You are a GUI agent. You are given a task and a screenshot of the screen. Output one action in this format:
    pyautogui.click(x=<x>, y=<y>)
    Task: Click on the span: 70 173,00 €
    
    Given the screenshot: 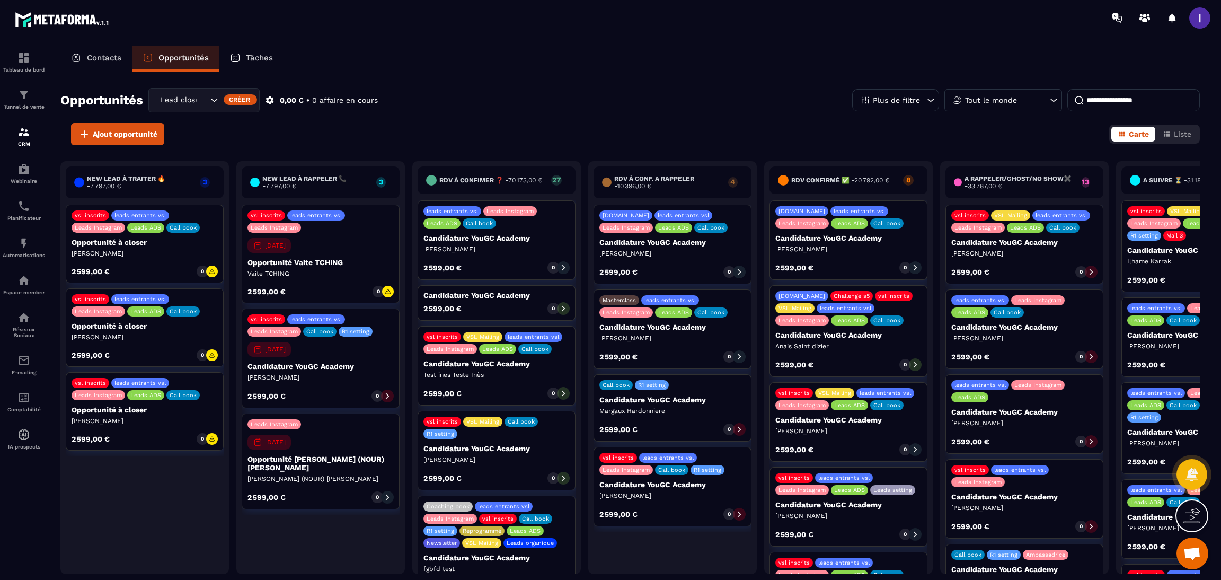 What is the action you would take?
    pyautogui.click(x=525, y=180)
    